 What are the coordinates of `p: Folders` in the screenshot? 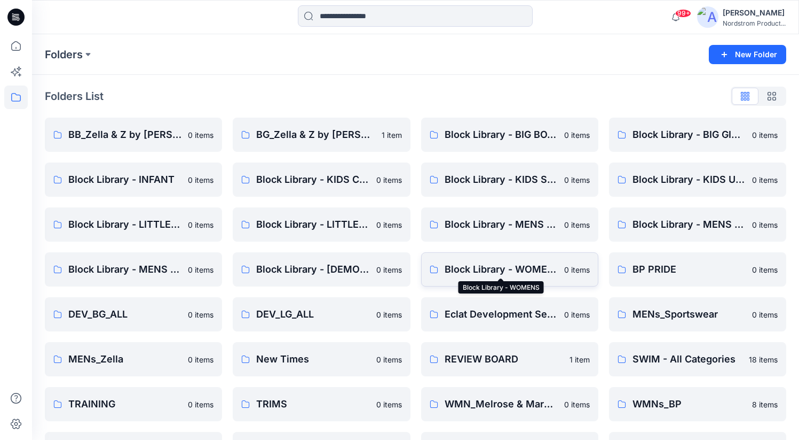 It's located at (64, 54).